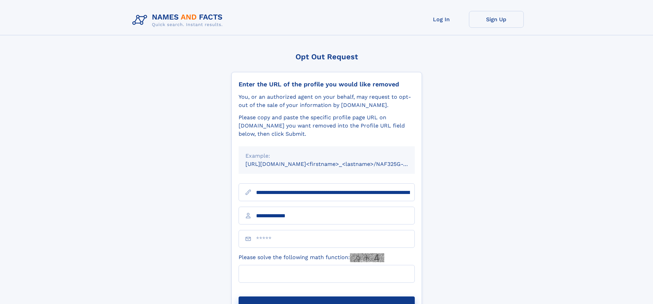  I want to click on div: Opt Out Request, so click(326, 57).